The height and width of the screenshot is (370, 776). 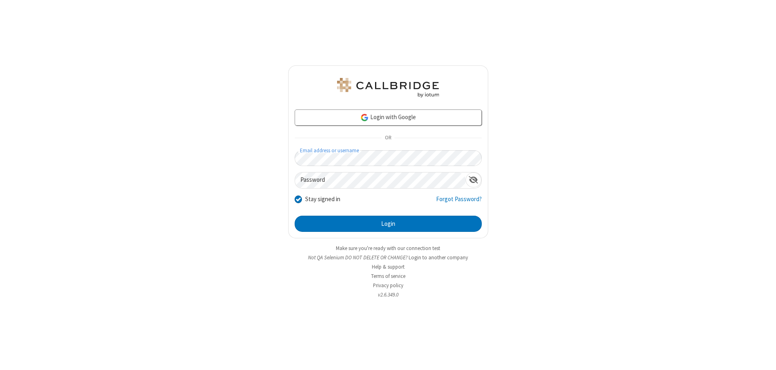 What do you see at coordinates (388, 138) in the screenshot?
I see `span: OR` at bounding box center [388, 138].